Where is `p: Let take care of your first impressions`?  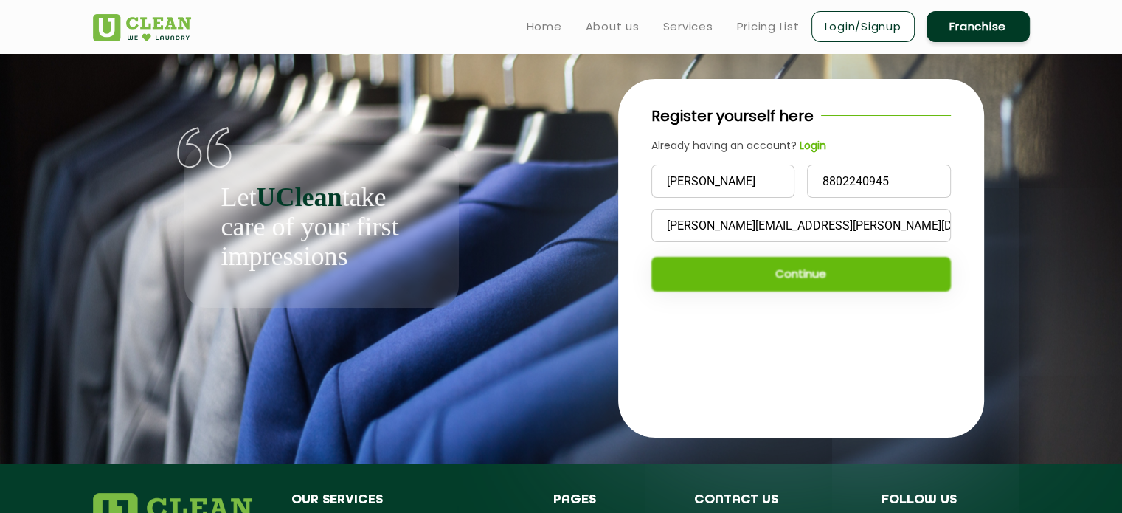 p: Let take care of your first impressions is located at coordinates (322, 226).